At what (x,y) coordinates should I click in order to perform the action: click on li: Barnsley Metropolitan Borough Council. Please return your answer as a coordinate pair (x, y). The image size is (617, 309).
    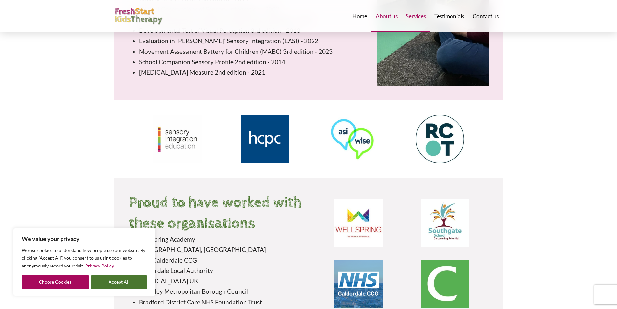
    Looking at the image, I should click on (221, 291).